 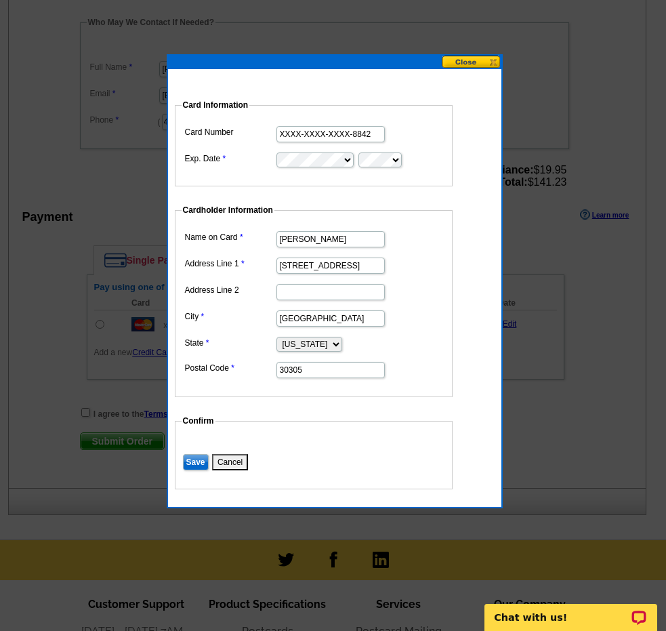 I want to click on label: Name on Card, so click(x=230, y=237).